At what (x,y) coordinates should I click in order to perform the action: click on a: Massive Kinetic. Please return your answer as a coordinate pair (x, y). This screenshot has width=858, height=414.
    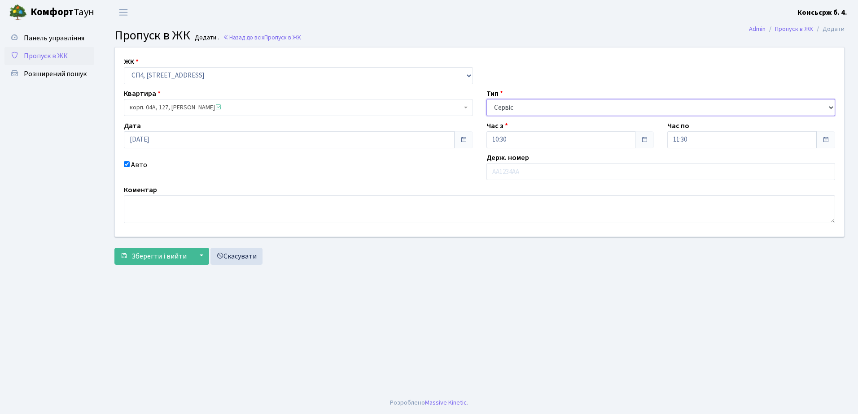
    Looking at the image, I should click on (445, 403).